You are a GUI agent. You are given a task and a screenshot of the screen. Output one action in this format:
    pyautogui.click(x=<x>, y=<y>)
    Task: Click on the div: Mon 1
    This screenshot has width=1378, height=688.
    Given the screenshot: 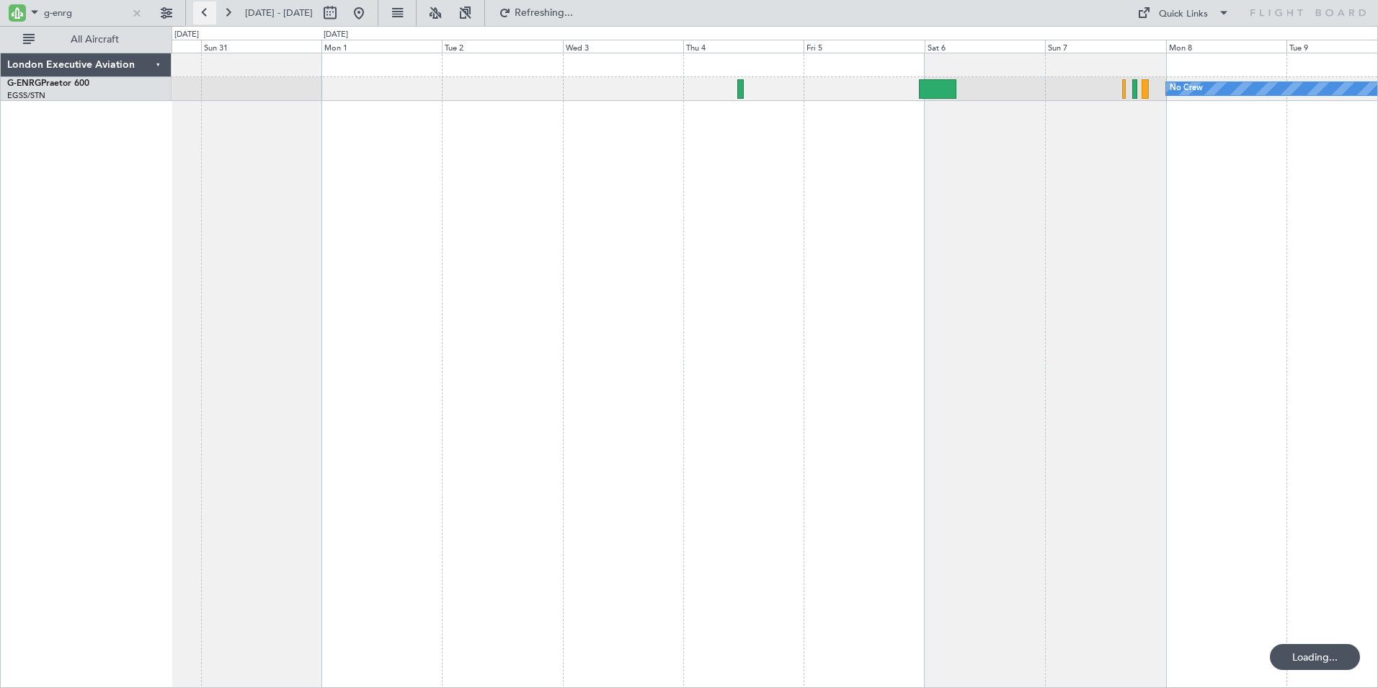 What is the action you would take?
    pyautogui.click(x=381, y=46)
    